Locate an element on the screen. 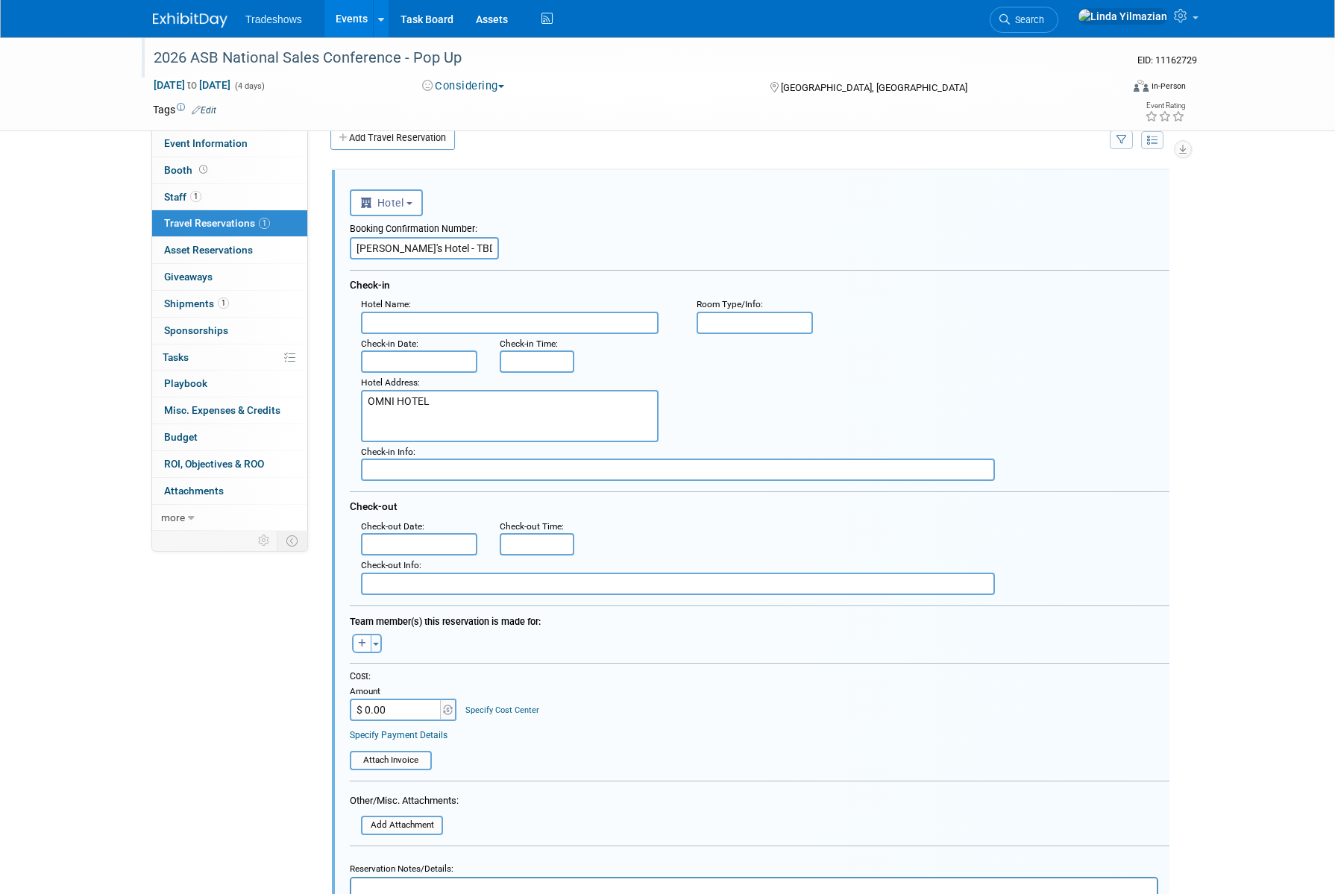  span: Asset Reservations is located at coordinates (208, 250).